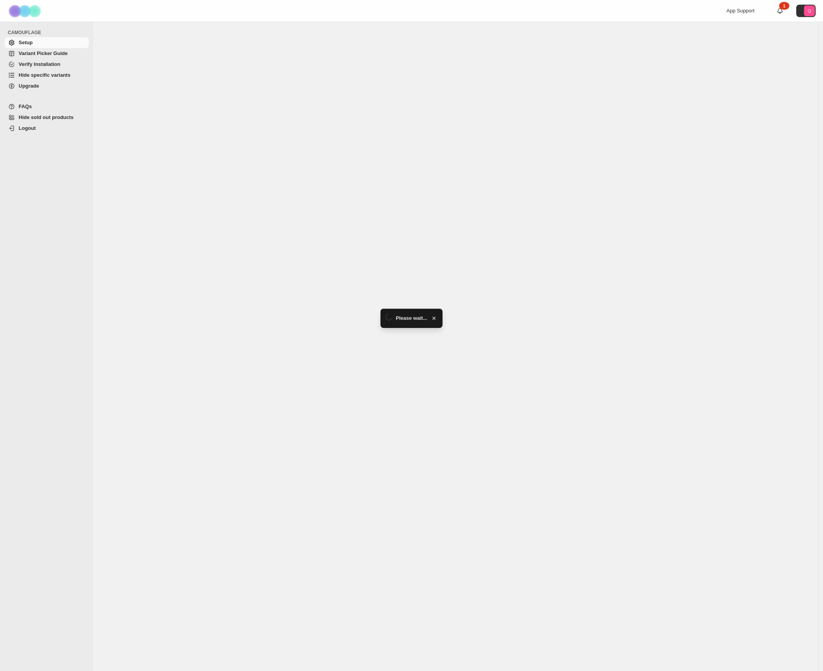  Describe the element at coordinates (48, 33) in the screenshot. I see `span: CAMOUFLAGE` at that location.